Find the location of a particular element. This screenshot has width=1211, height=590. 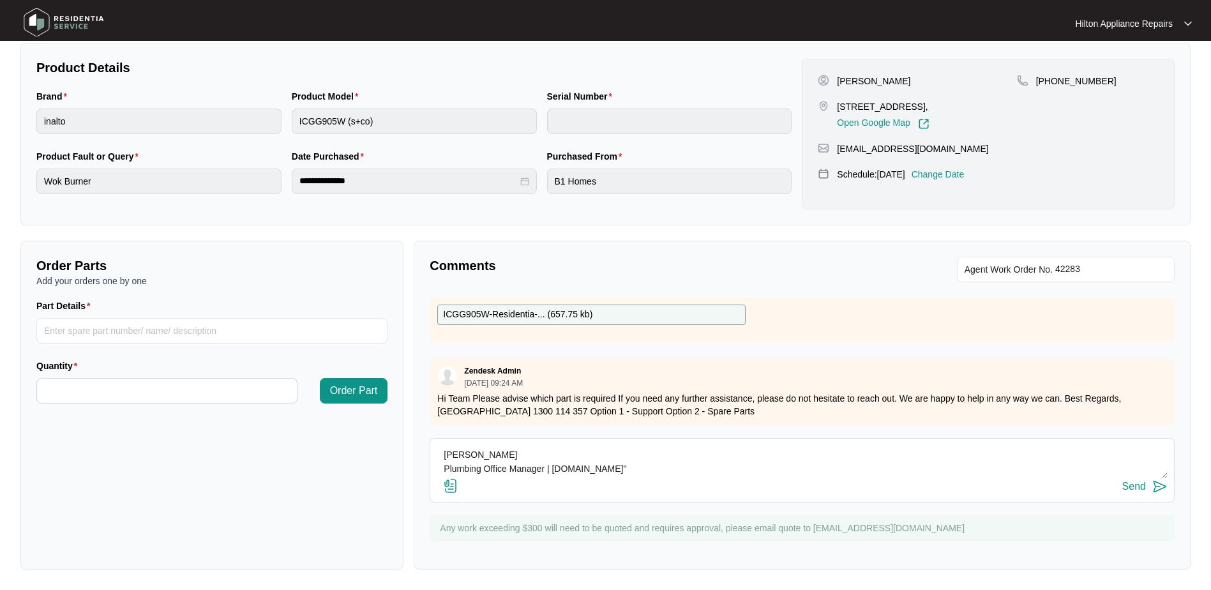

input: Product Model is located at coordinates (414, 121).